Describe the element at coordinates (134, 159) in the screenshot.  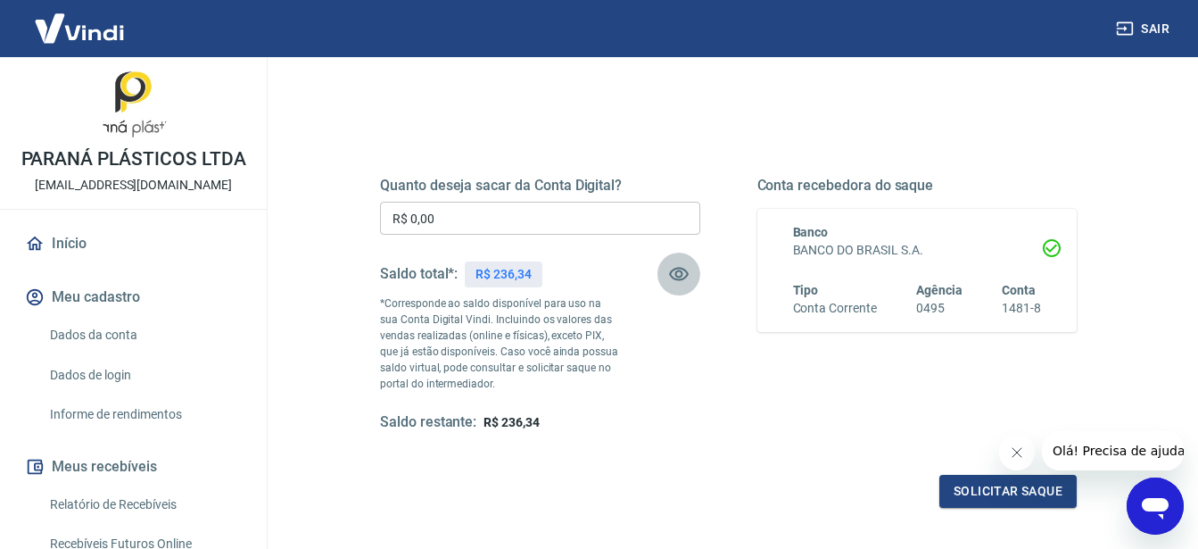
I see `p: PARANÁ PLÁSTICOS LTDA` at that location.